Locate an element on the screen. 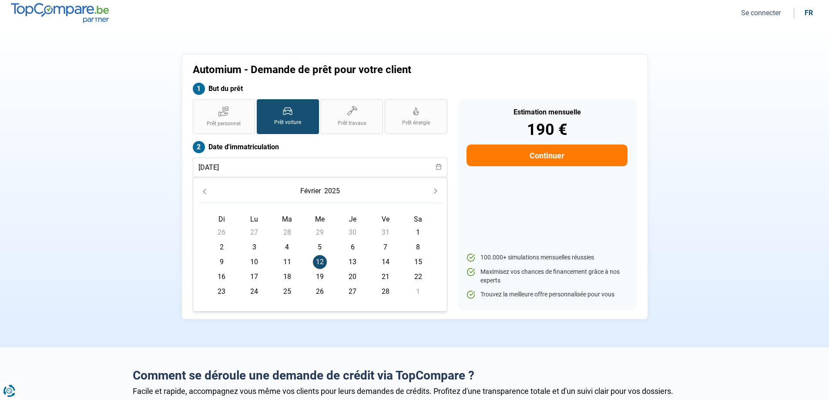 The image size is (829, 400). span: Ma is located at coordinates (287, 219).